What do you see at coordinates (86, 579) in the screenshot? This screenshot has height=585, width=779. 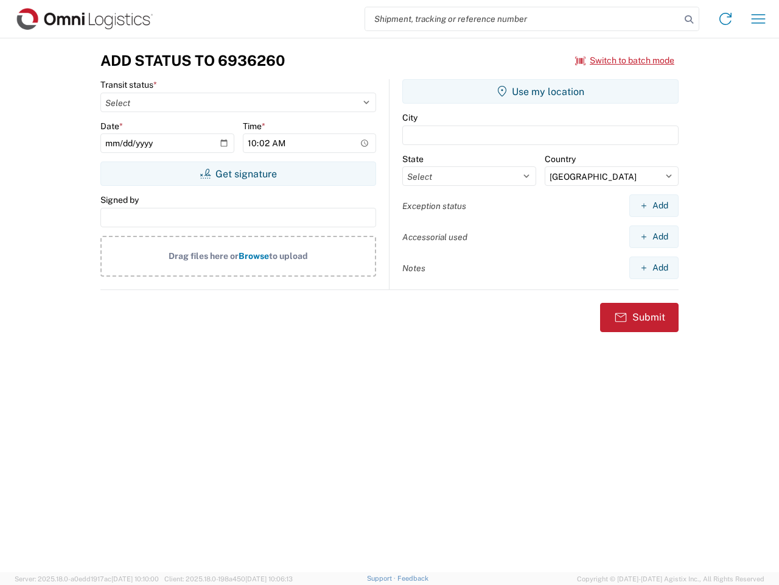 I see `span: Server: 2025.18.0-a0edd1917ac` at bounding box center [86, 579].